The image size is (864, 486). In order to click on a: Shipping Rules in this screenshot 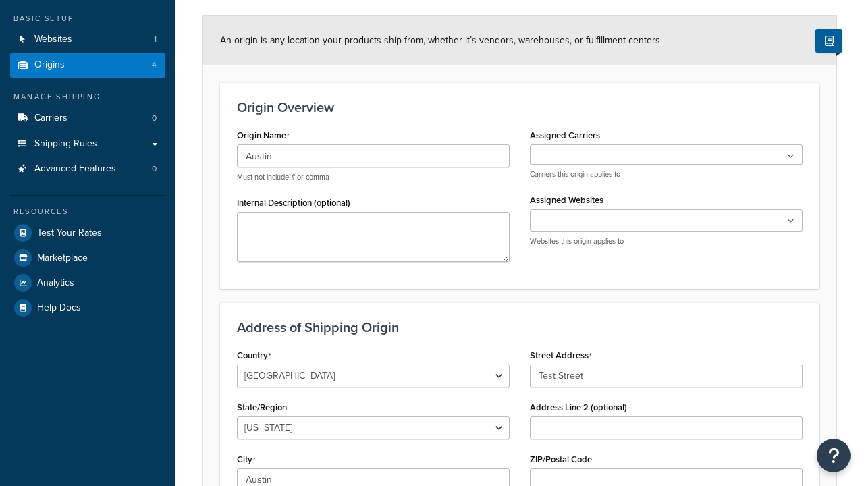, I will do `click(88, 144)`.